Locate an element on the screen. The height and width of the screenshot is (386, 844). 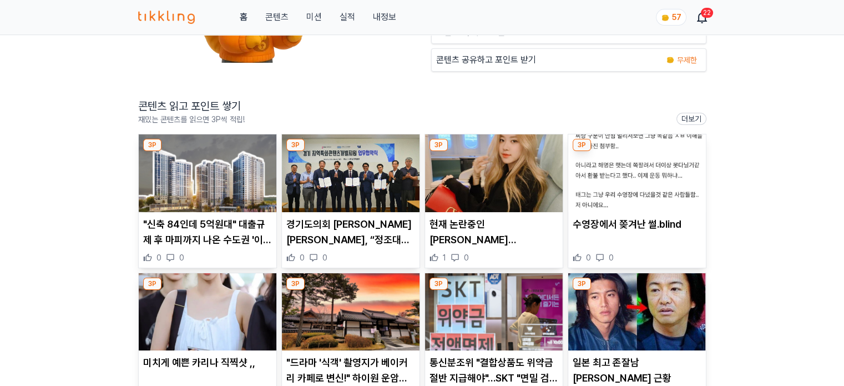
img: 통신분조위 "결합상품도 위약금 절반 지급해야"…SKT "면밀 검토 대응" is located at coordinates (494, 312).